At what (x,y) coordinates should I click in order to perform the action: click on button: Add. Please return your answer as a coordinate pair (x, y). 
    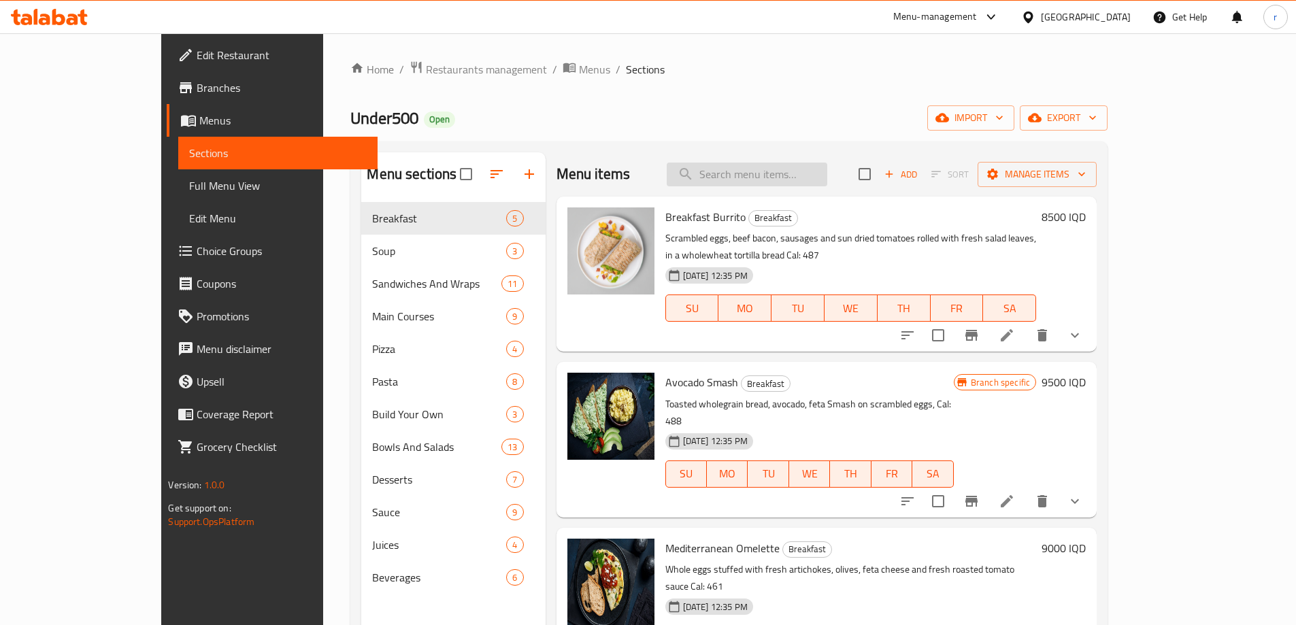
    Looking at the image, I should click on (901, 174).